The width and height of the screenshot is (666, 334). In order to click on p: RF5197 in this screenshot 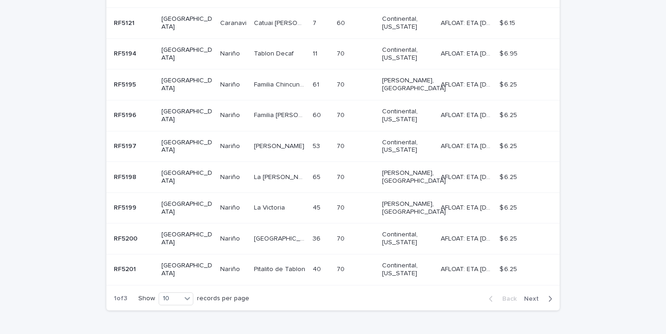, I will do `click(126, 145)`.